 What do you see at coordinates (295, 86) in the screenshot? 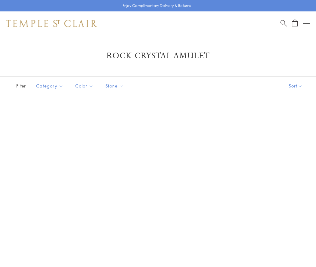
I see `button: Show sort by` at bounding box center [295, 86].